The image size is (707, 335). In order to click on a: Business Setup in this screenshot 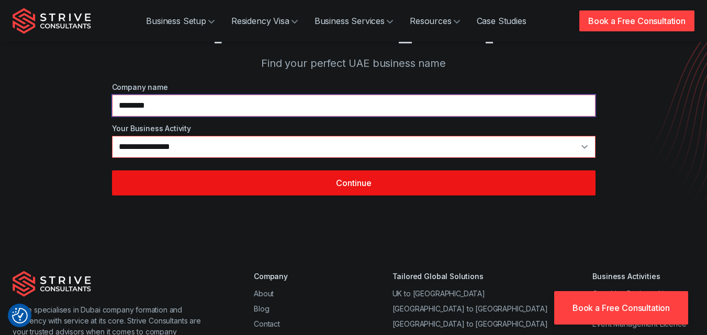, I will do `click(180, 21)`.